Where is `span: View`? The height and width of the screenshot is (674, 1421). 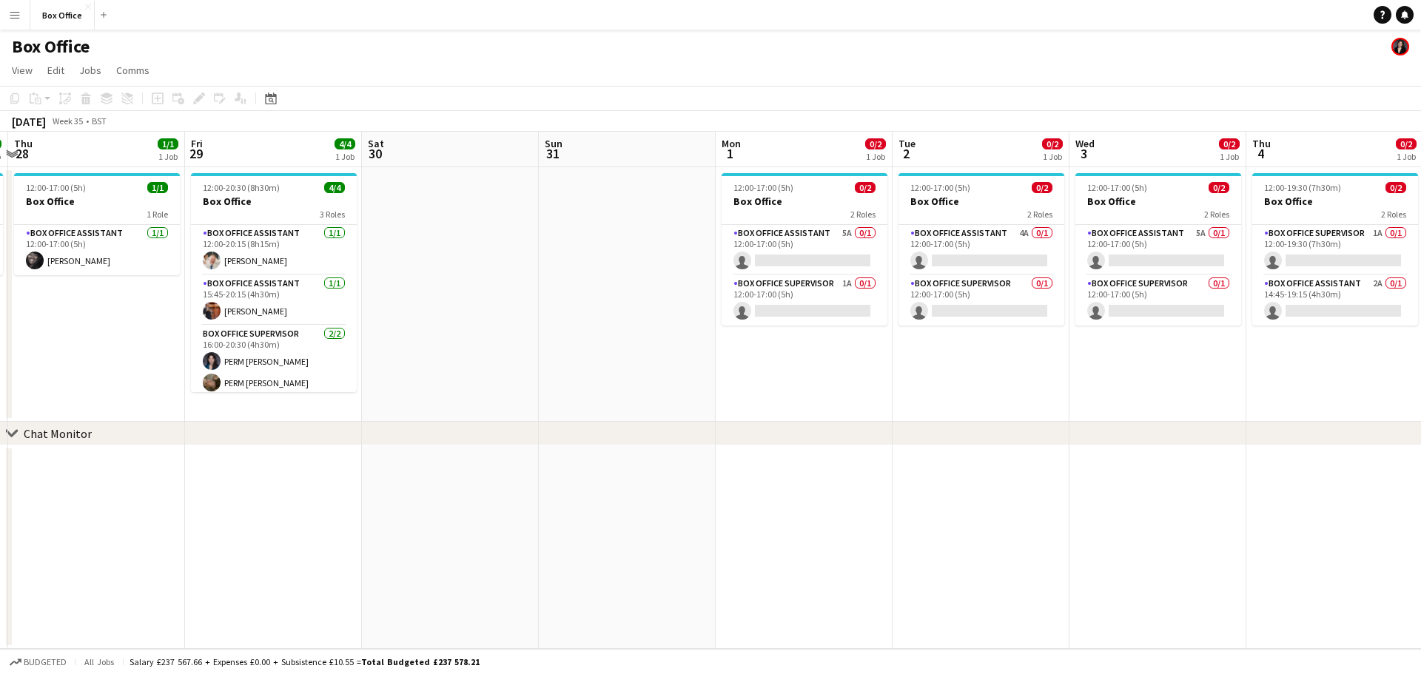
span: View is located at coordinates (22, 70).